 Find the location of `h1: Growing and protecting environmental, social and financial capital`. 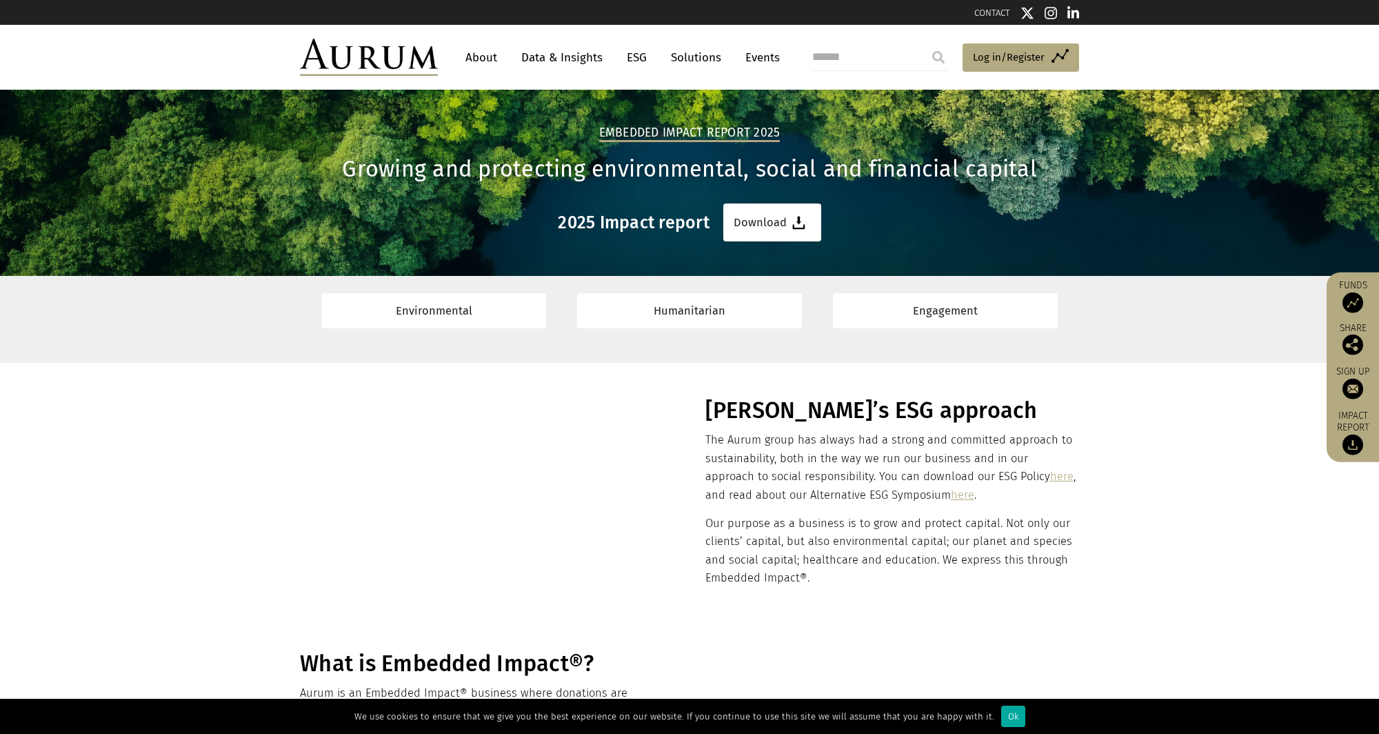

h1: Growing and protecting environmental, social and financial capital is located at coordinates (690, 169).